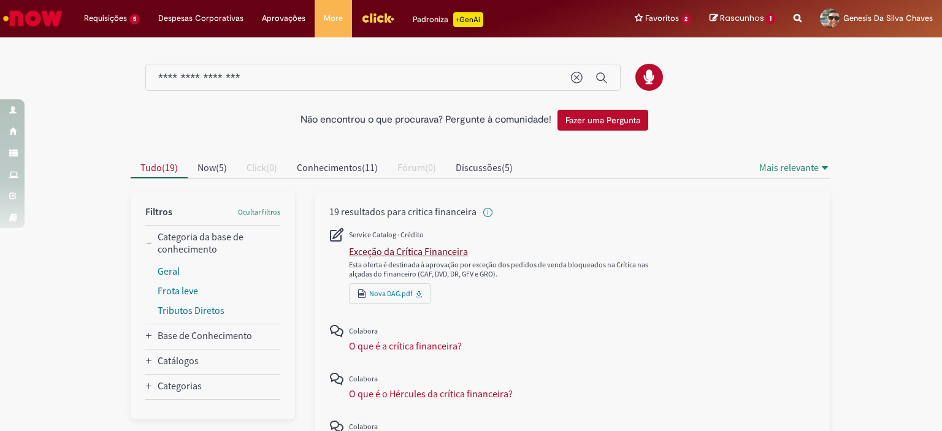 This screenshot has width=942, height=431. Describe the element at coordinates (426, 120) in the screenshot. I see `h2: Não encontrou o que procurava? Pergunte à comunidade!` at that location.